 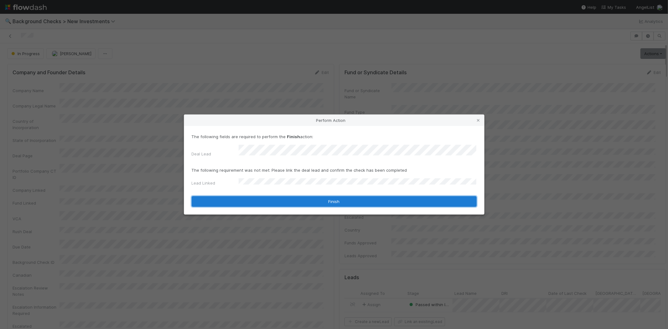 What do you see at coordinates (294, 137) in the screenshot?
I see `strong: Finish` at bounding box center [294, 137].